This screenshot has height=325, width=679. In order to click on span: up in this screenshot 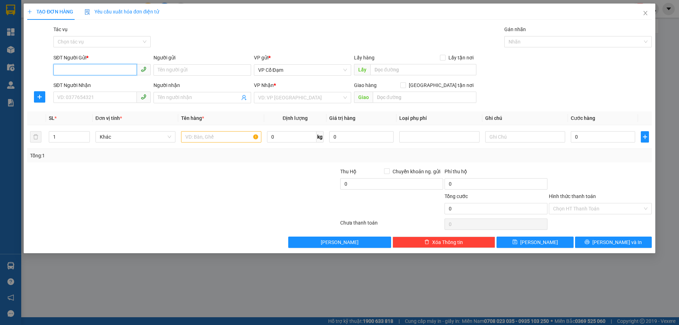, I will do `click(86, 135)`.